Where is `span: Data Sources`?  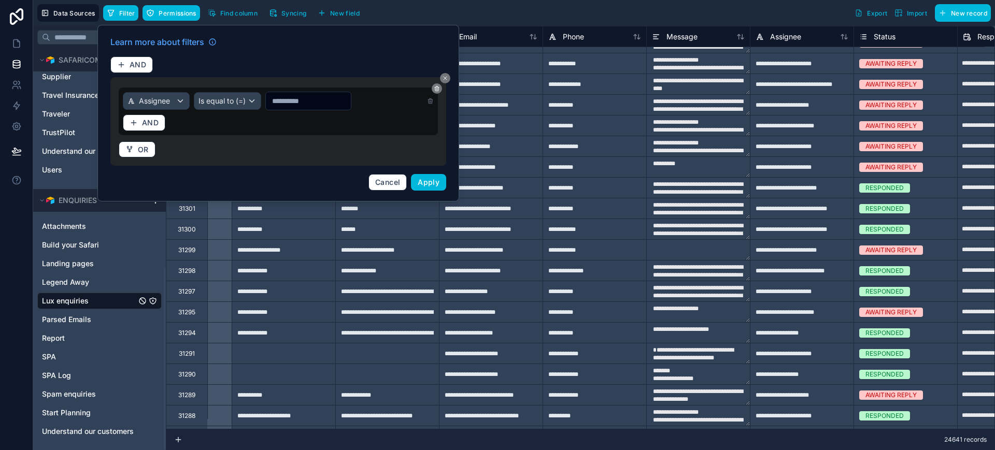
span: Data Sources is located at coordinates (74, 13).